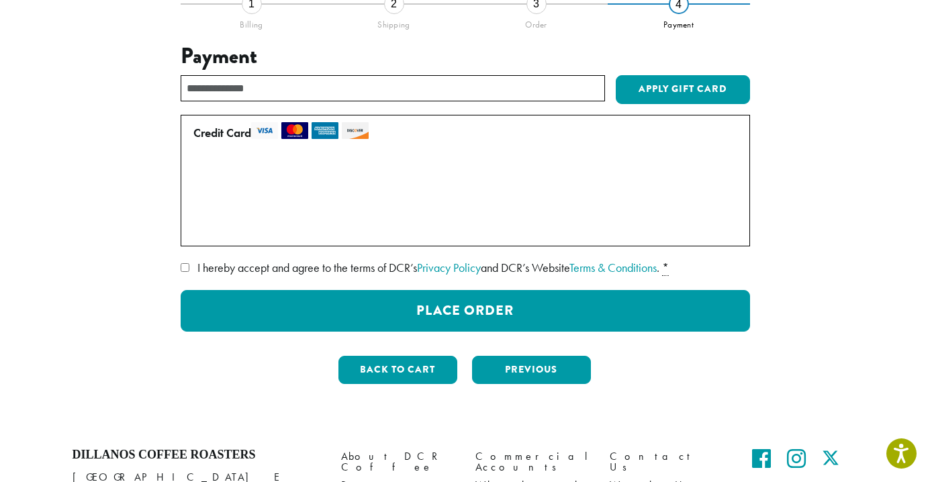 This screenshot has height=482, width=930. Describe the element at coordinates (683, 90) in the screenshot. I see `button: Apply Gift Card` at that location.